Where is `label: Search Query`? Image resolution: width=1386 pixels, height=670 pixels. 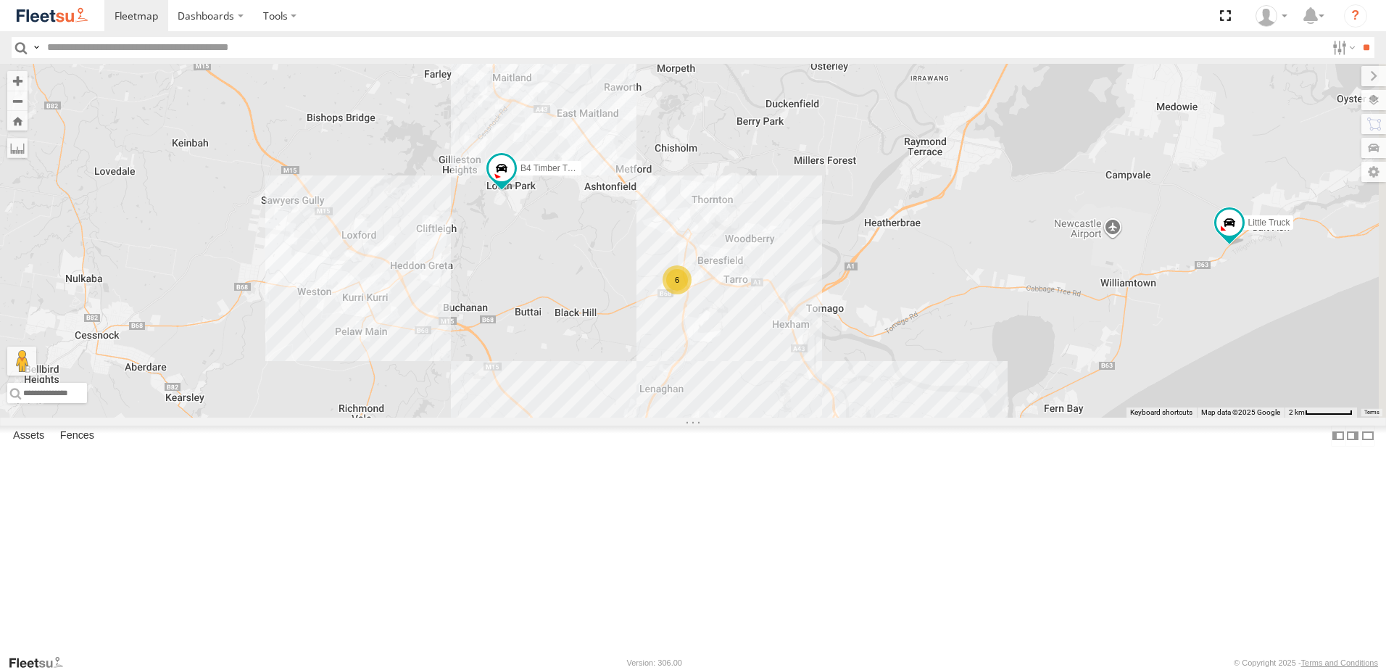 label: Search Query is located at coordinates (36, 47).